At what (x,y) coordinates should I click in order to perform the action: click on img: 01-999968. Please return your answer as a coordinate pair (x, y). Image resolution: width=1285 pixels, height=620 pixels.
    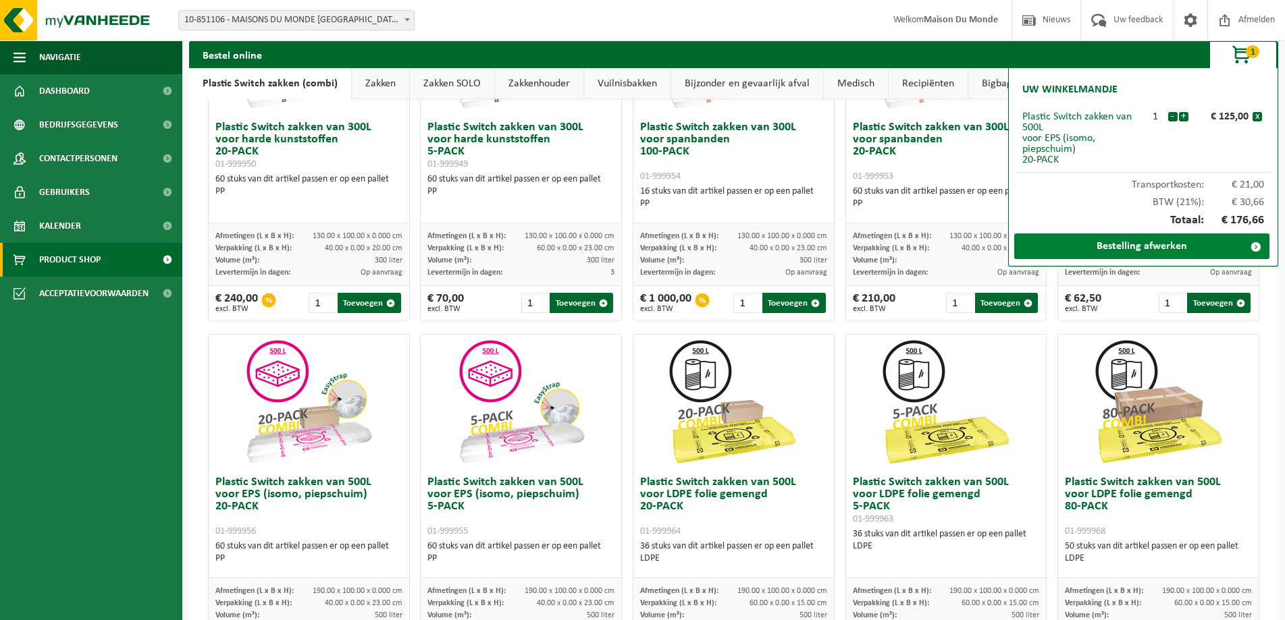
    Looking at the image, I should click on (1158, 402).